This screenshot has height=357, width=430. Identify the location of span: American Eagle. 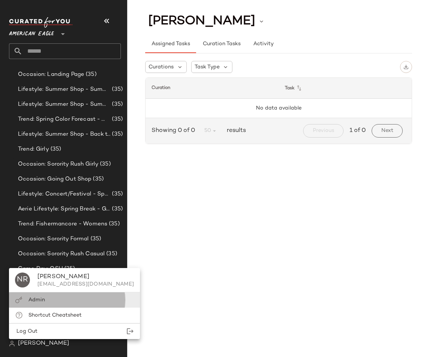
(31, 32).